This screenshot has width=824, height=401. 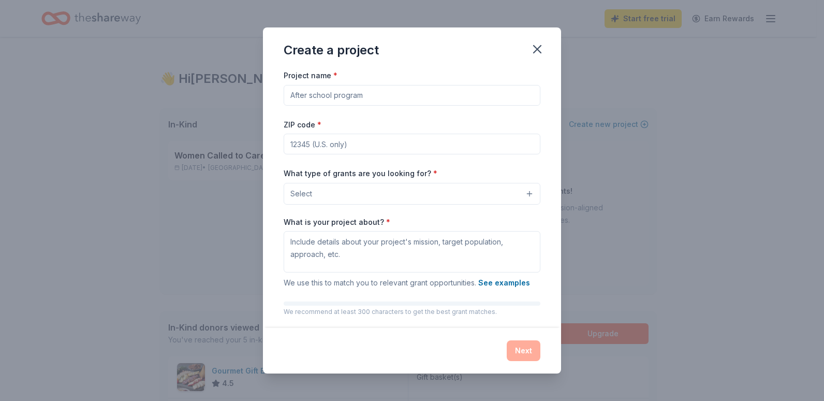 I want to click on label: What type of grants are you looking for?, so click(x=360, y=173).